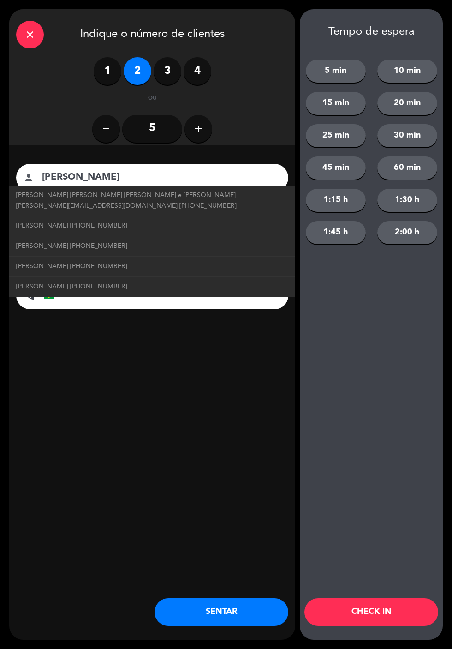 The height and width of the screenshot is (649, 452). What do you see at coordinates (106, 129) in the screenshot?
I see `button: remove` at bounding box center [106, 129].